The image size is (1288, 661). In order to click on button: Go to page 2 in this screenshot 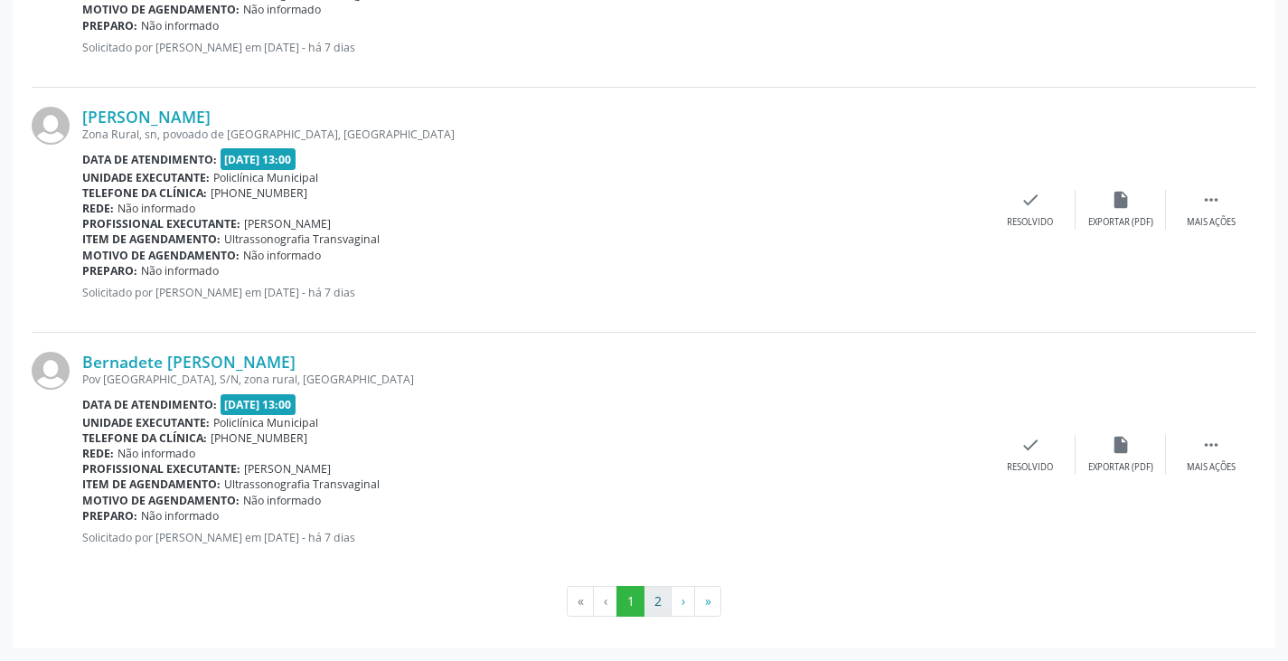, I will do `click(657, 601)`.